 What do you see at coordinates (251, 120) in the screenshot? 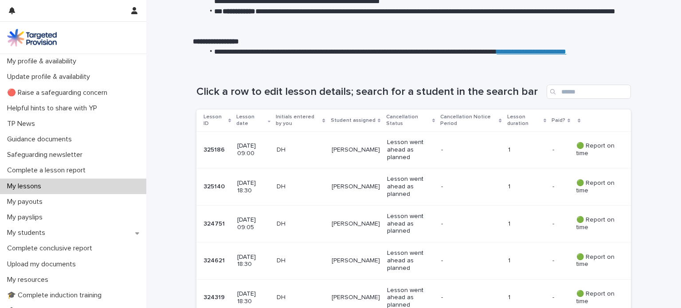
I see `p: Lesson date` at bounding box center [251, 120].